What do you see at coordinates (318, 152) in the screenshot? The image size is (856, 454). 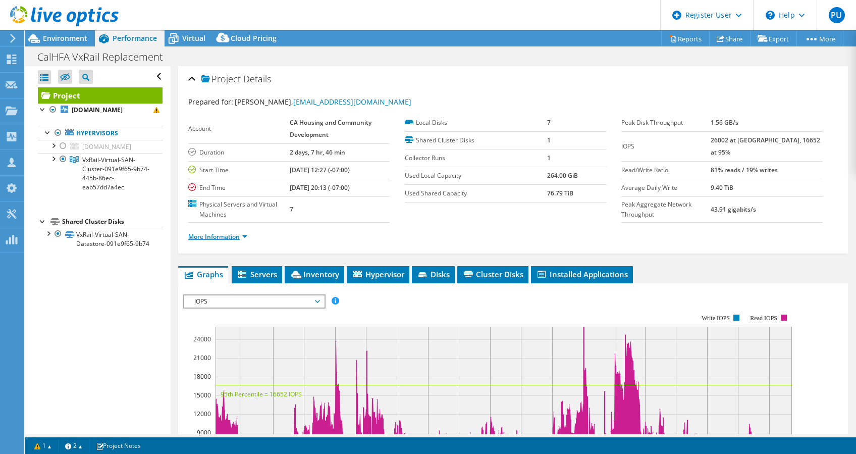 I see `b: 2 days, 7 hr, 46 min` at bounding box center [318, 152].